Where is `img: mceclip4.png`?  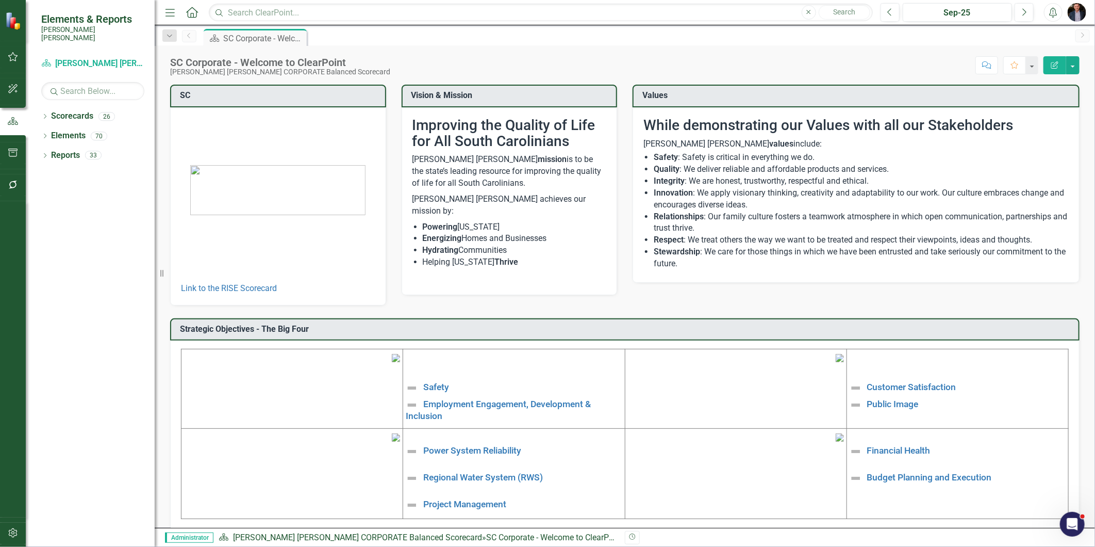
img: mceclip4.png is located at coordinates (840, 437).